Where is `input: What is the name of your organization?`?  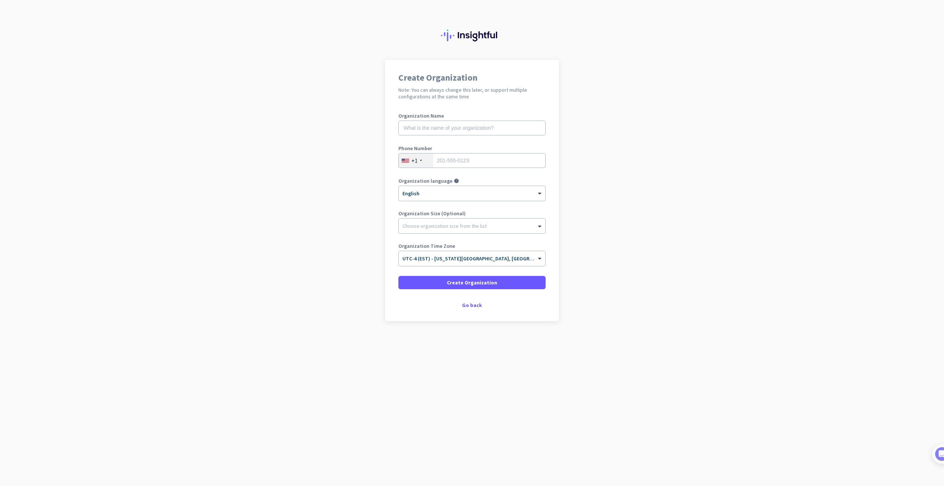
input: What is the name of your organization? is located at coordinates (472, 128).